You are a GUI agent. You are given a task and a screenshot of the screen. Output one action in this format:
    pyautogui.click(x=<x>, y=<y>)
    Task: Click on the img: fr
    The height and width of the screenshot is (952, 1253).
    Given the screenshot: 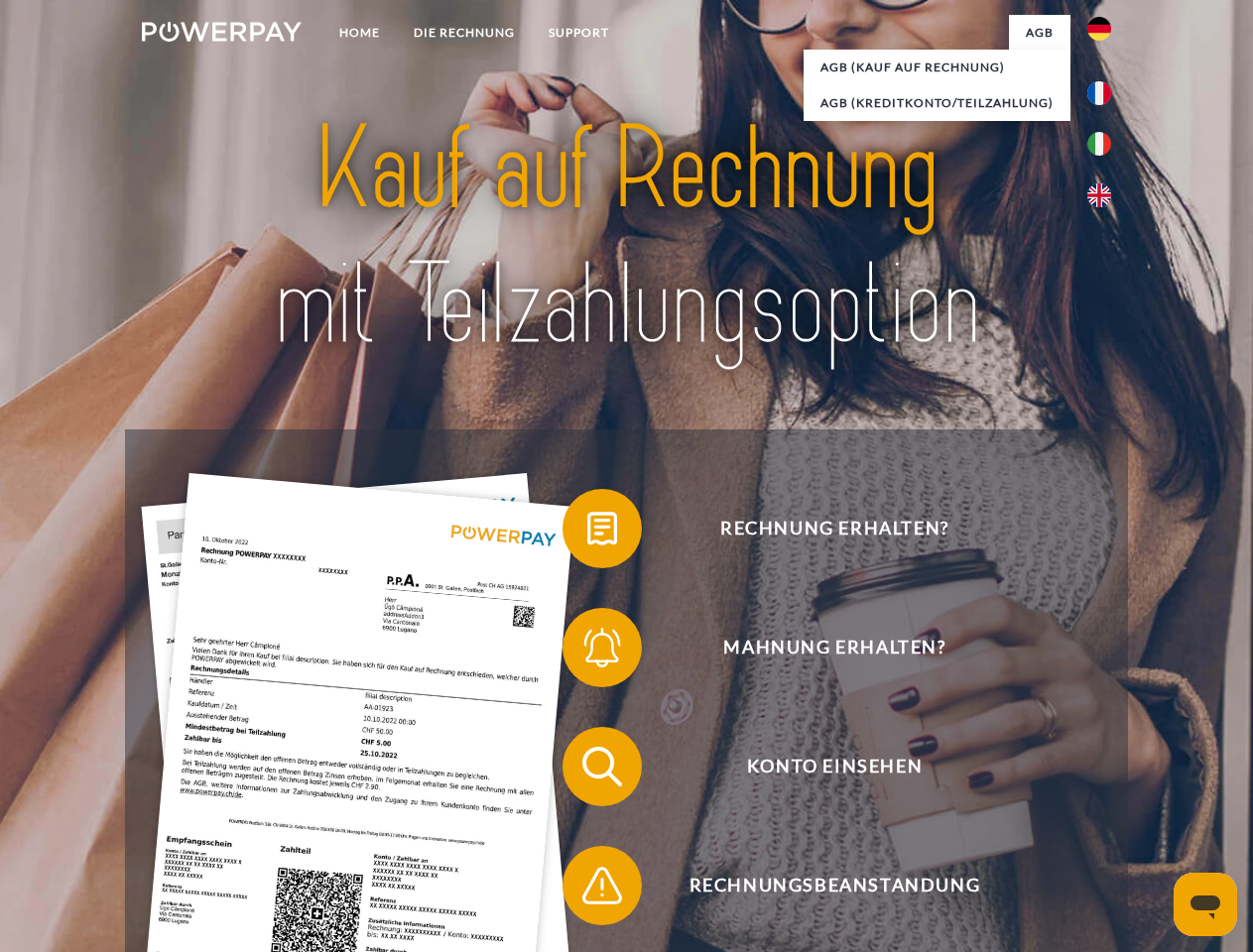 What is the action you would take?
    pyautogui.click(x=1099, y=94)
    